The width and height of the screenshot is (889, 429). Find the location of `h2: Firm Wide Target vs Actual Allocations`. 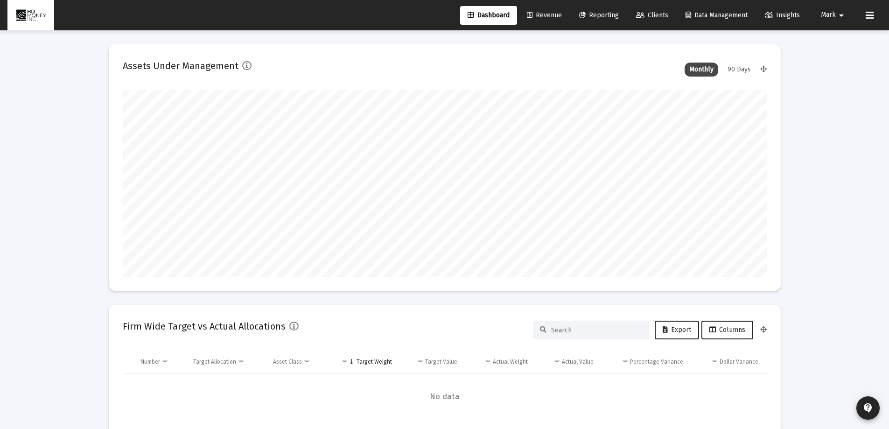

h2: Firm Wide Target vs Actual Allocations is located at coordinates (204, 326).